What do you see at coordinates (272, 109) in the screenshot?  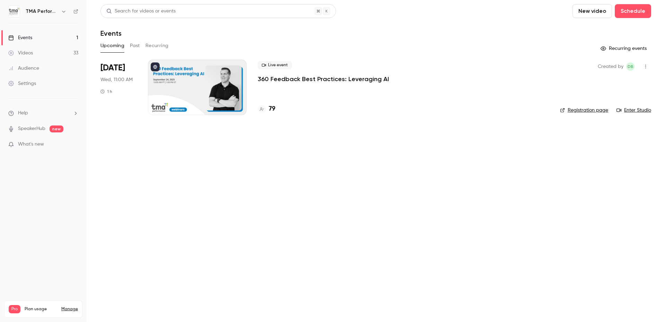 I see `h4: 79` at bounding box center [272, 109].